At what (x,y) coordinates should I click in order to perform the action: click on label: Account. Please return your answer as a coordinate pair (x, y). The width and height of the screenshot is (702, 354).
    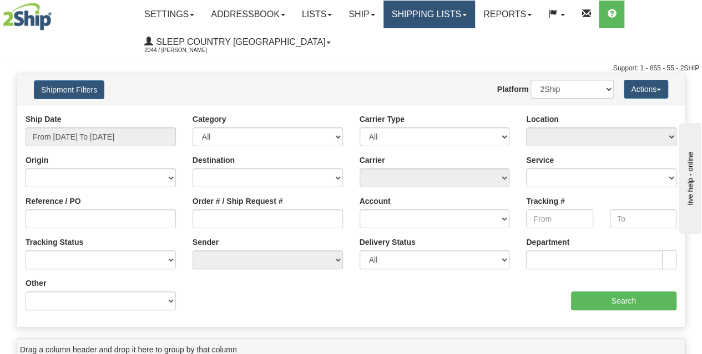
    Looking at the image, I should click on (375, 201).